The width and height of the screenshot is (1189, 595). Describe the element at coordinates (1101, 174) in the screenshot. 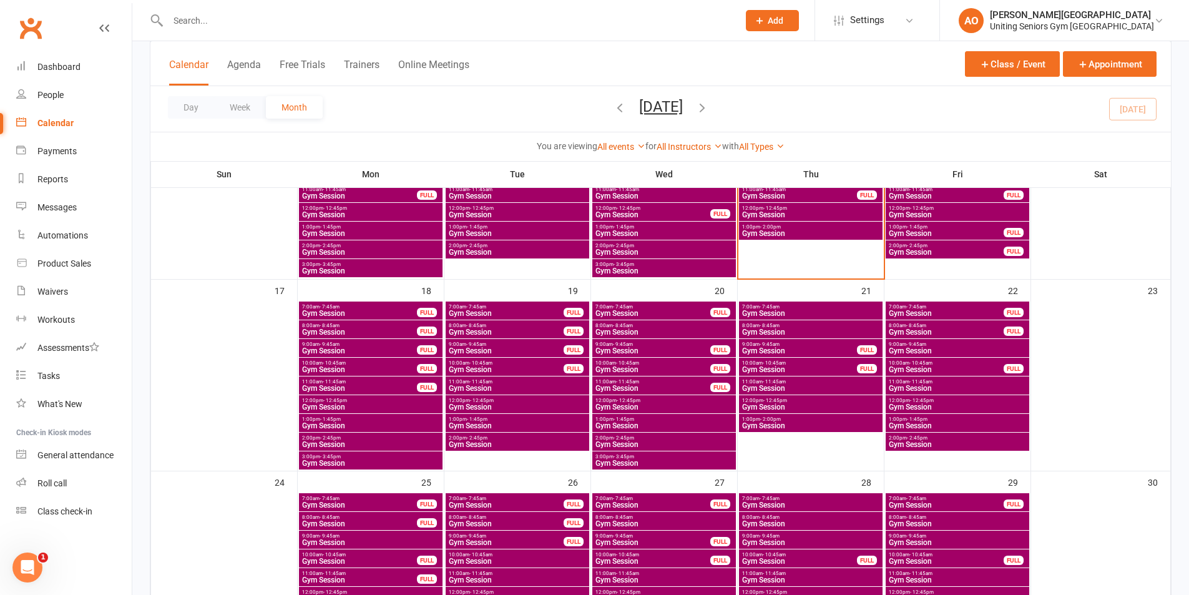

I see `th: Sat` at that location.